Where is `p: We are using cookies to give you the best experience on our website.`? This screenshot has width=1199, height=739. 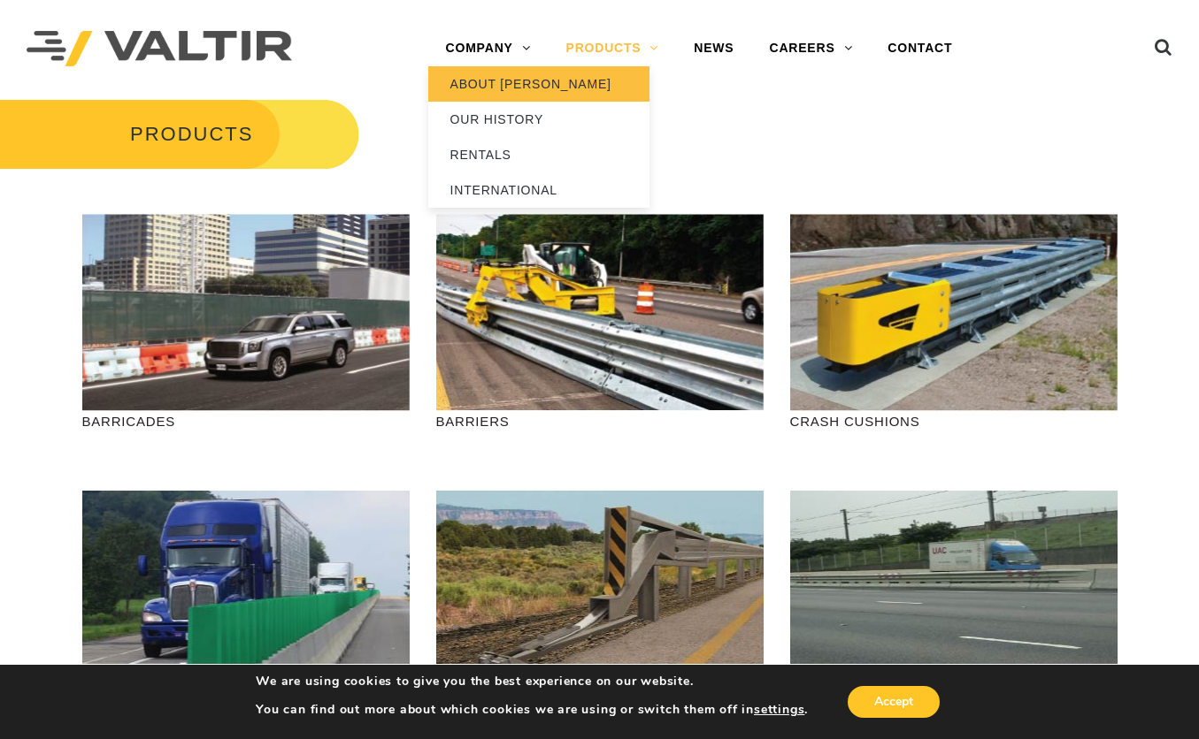
p: We are using cookies to give you the best experience on our website. is located at coordinates (532, 682).